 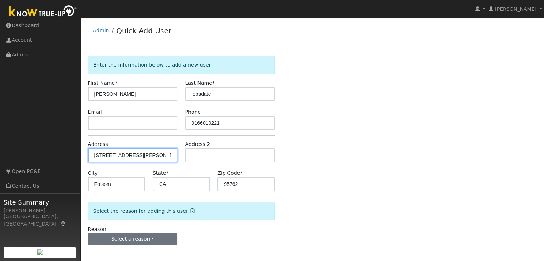 I want to click on label: Email, so click(x=95, y=112).